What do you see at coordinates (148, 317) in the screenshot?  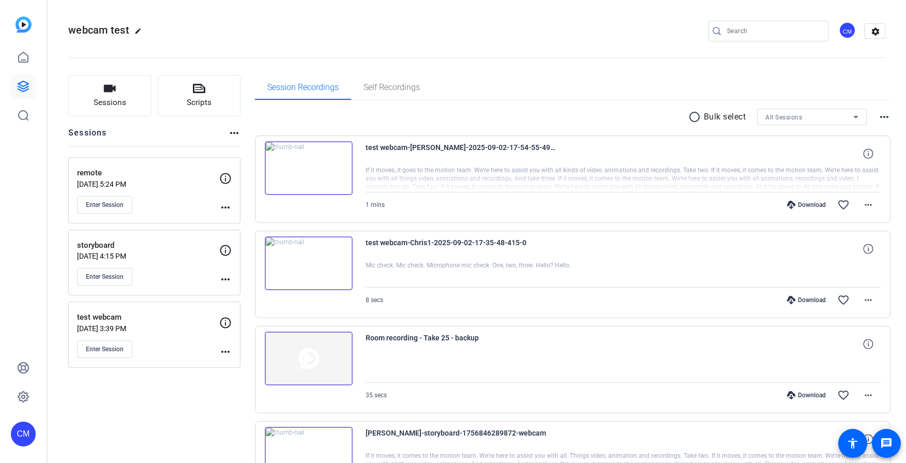 I see `p: test webcam` at bounding box center [148, 317].